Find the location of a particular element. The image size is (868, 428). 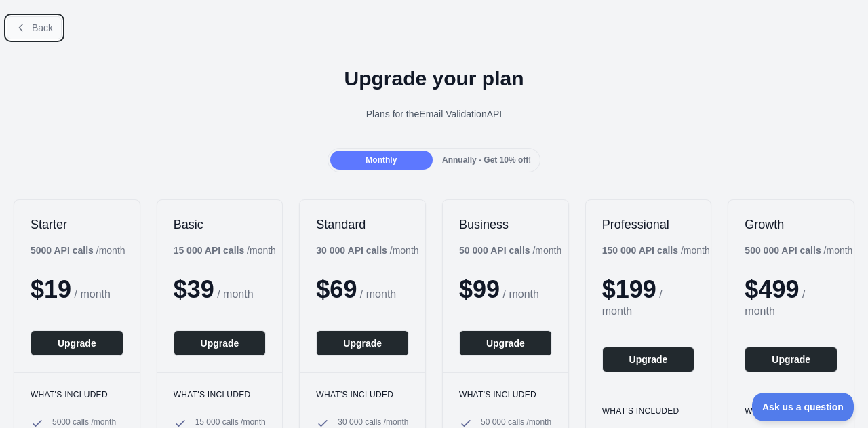

b: 50 000 API calls is located at coordinates (494, 250).